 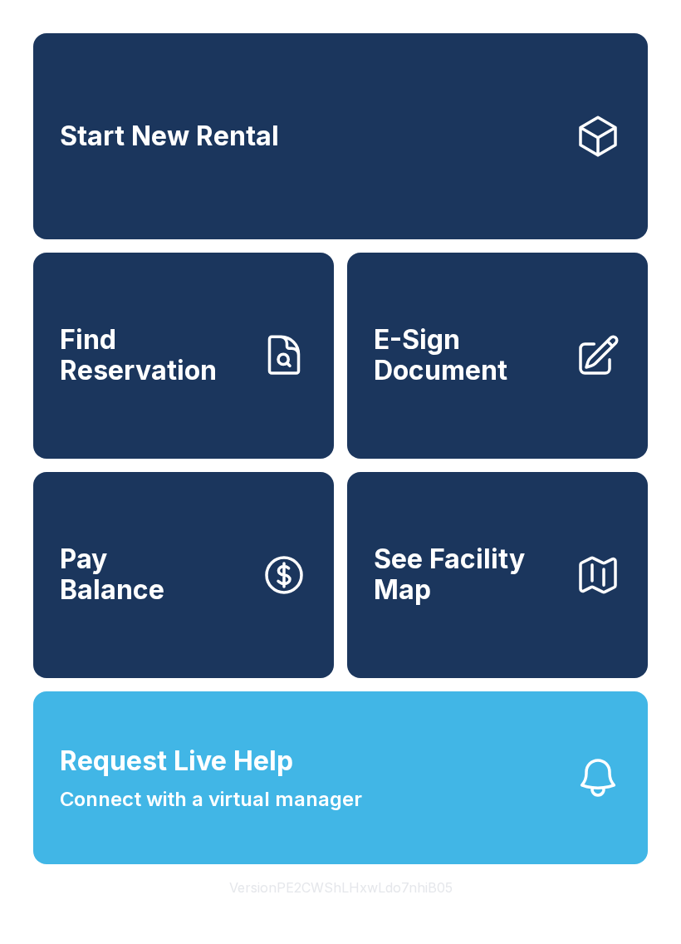 I want to click on a: E-Sign Document, so click(x=498, y=356).